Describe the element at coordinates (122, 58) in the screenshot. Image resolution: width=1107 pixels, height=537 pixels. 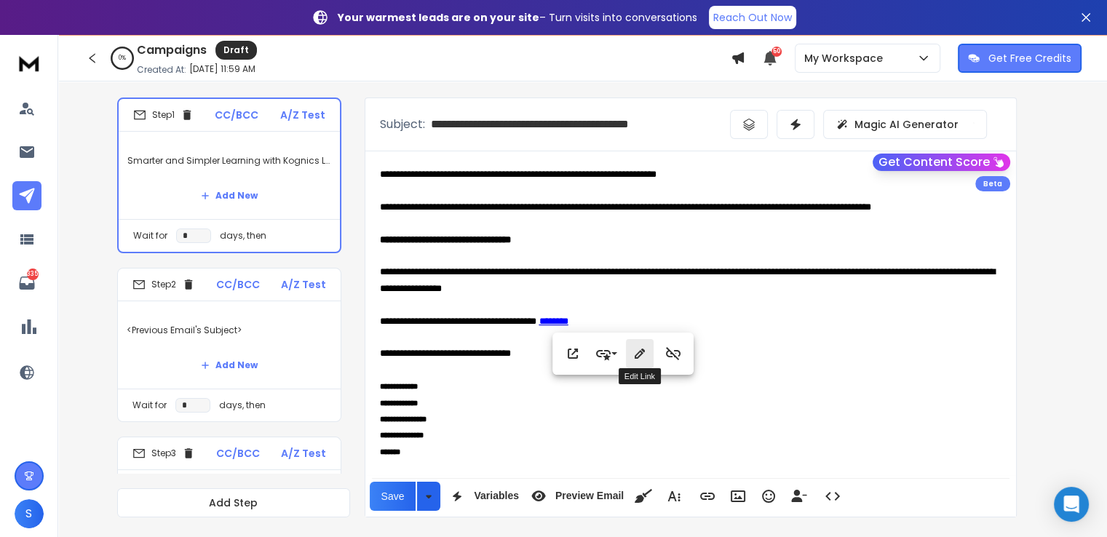
I see `p: 0 %` at that location.